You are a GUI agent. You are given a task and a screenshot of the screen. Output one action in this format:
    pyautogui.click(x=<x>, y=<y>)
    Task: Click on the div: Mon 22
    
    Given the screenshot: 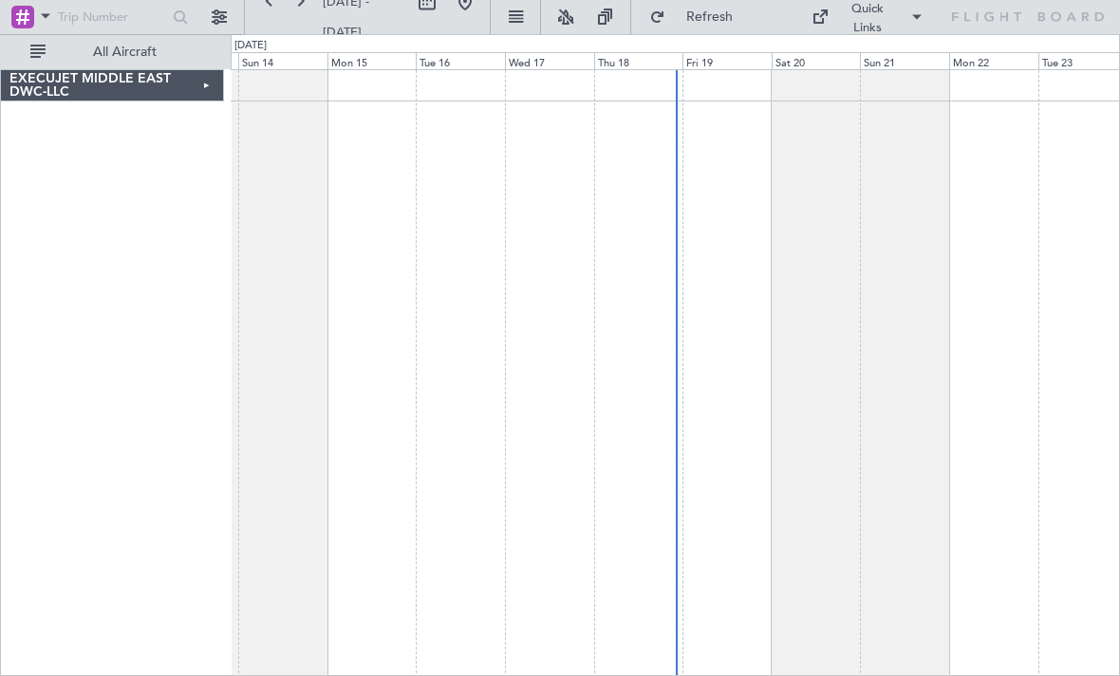 What is the action you would take?
    pyautogui.click(x=993, y=61)
    